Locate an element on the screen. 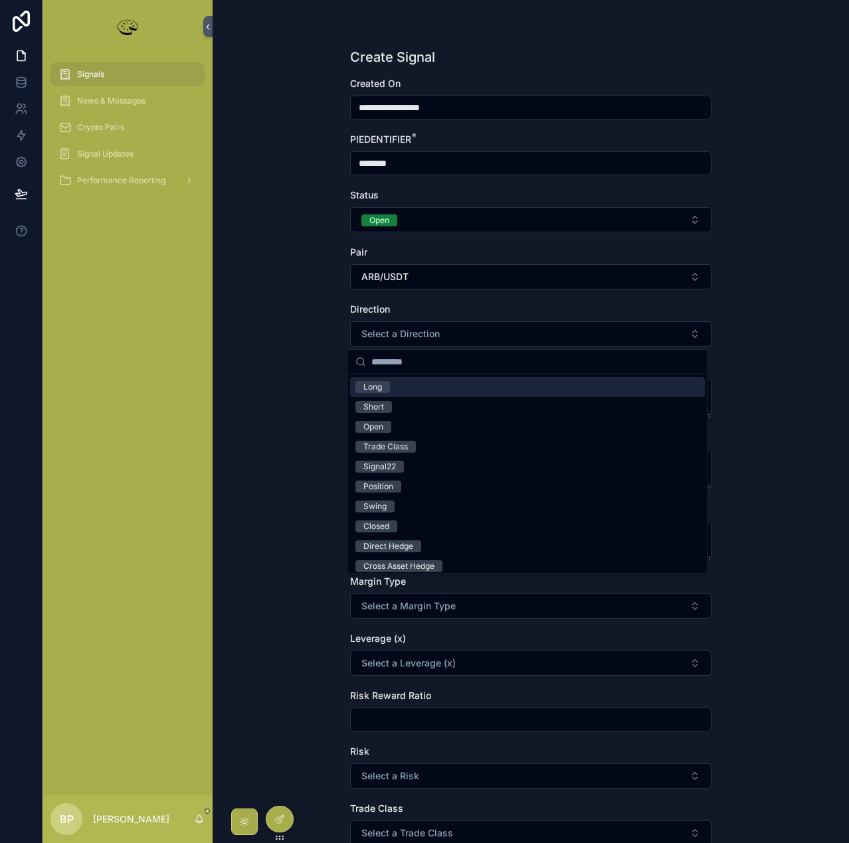 This screenshot has width=849, height=843. span: News & Messages is located at coordinates (111, 101).